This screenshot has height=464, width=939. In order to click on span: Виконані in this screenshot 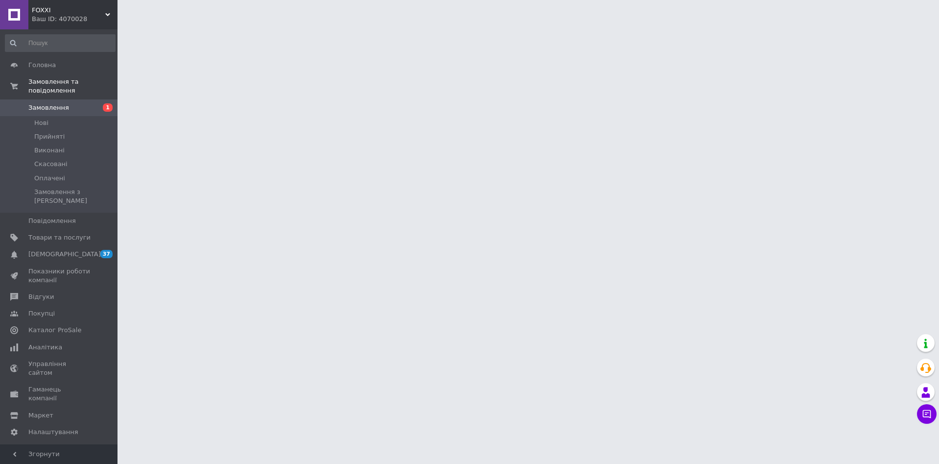, I will do `click(49, 150)`.